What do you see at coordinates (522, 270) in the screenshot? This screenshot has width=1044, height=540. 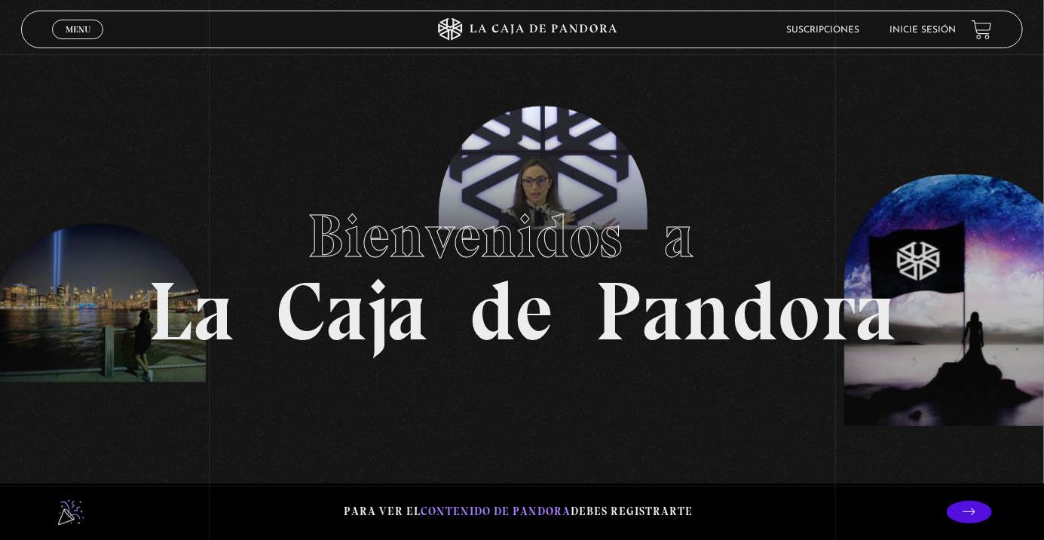 I see `h1: La Caja de Pandora` at bounding box center [522, 270].